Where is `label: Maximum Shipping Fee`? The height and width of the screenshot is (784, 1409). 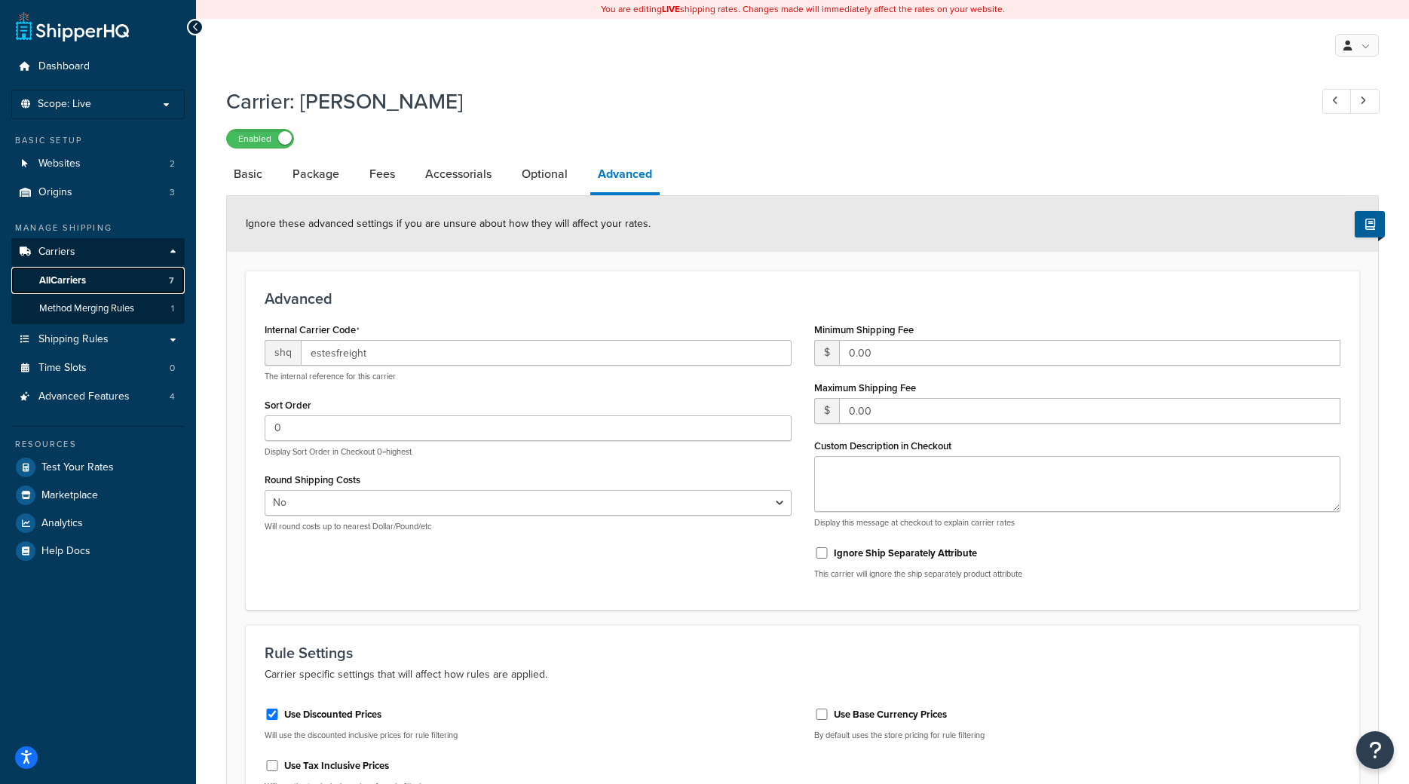
label: Maximum Shipping Fee is located at coordinates (864, 387).